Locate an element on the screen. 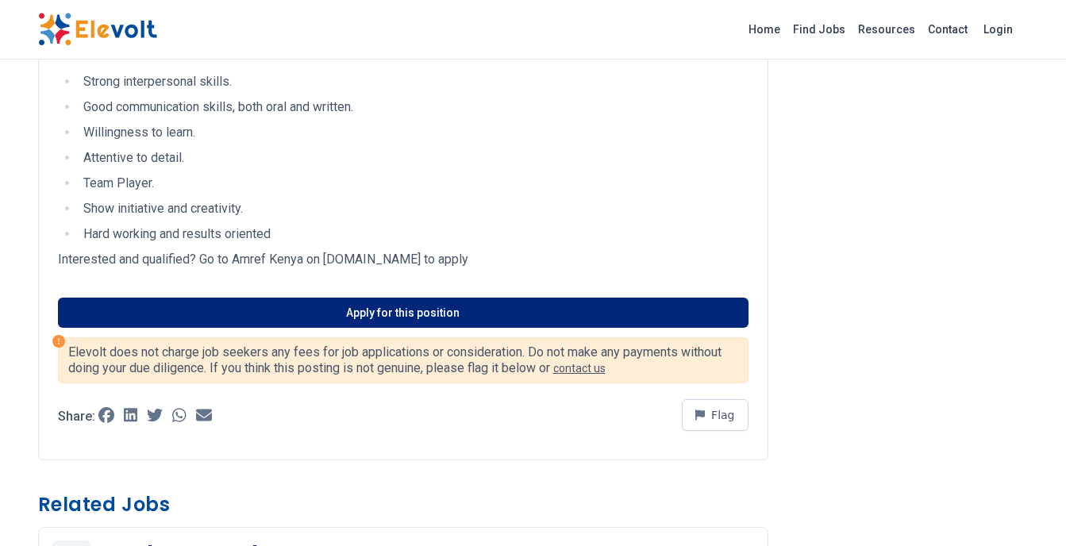 Image resolution: width=1066 pixels, height=546 pixels. a: contact us is located at coordinates (579, 368).